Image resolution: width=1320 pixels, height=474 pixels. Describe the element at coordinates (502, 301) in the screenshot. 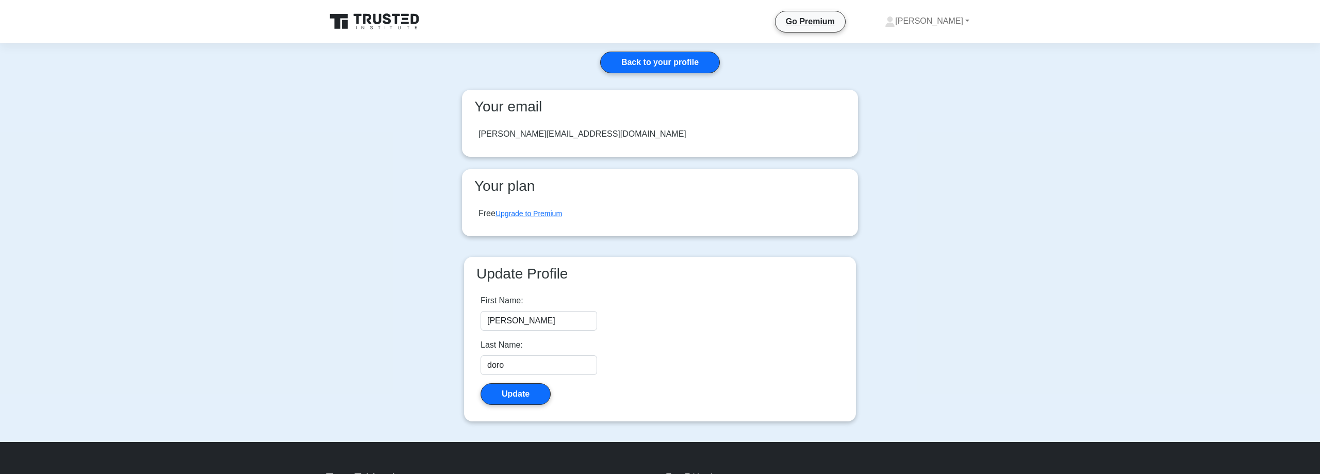

I see `label: First Name:` at that location.